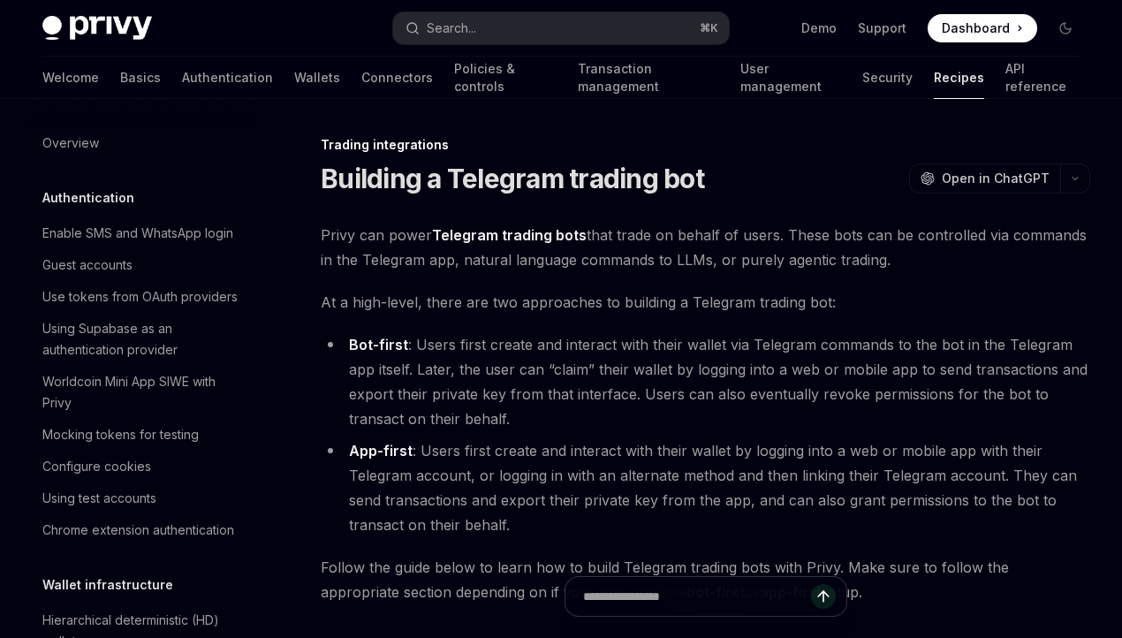 This screenshot has width=1122, height=638. I want to click on h1: Building a Telegram trading bot, so click(512, 178).